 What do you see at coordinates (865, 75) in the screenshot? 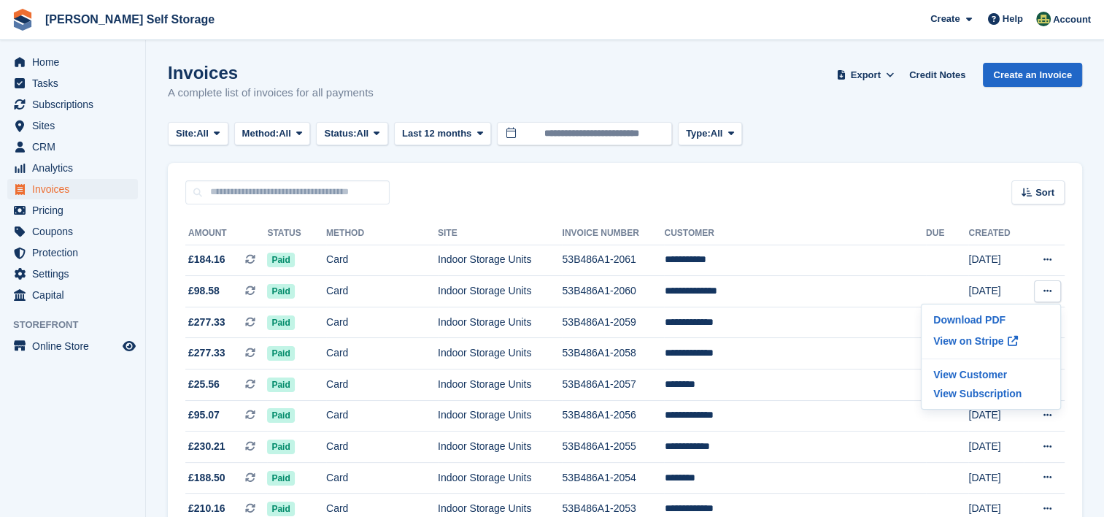
I see `span: Export` at bounding box center [865, 75].